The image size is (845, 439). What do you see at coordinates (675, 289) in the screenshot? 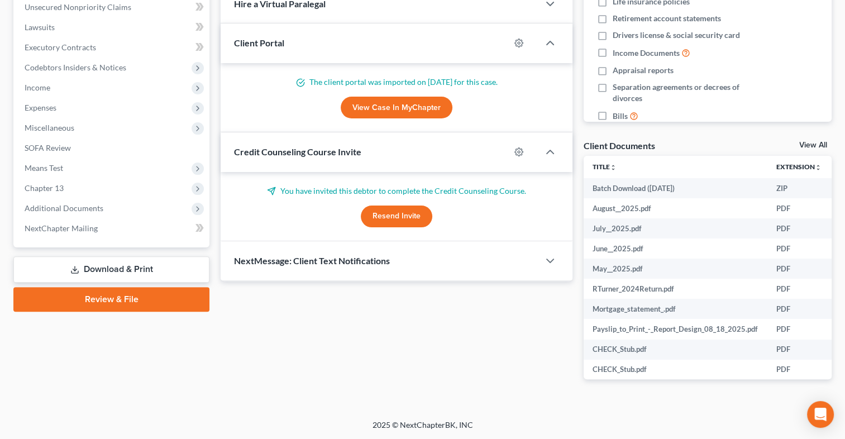
I see `td: RTurner_2024Return.pdf` at bounding box center [675, 289].